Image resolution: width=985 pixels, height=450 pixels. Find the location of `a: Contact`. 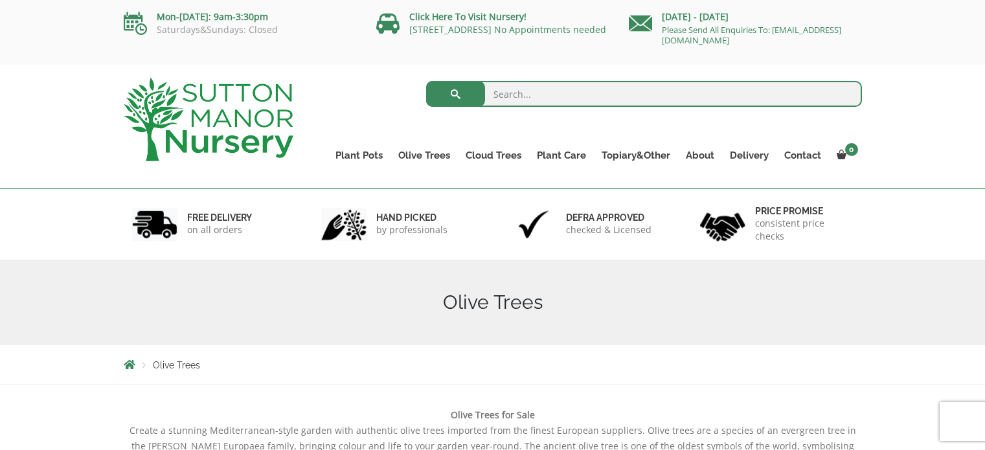

a: Contact is located at coordinates (803, 155).